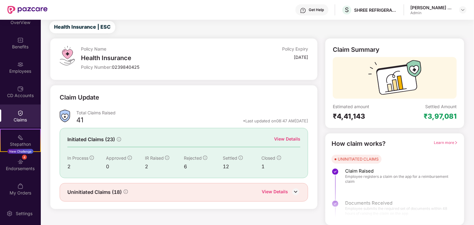 This screenshot has height=225, width=474. Describe the element at coordinates (445, 143) in the screenshot. I see `span: Learn more` at that location.